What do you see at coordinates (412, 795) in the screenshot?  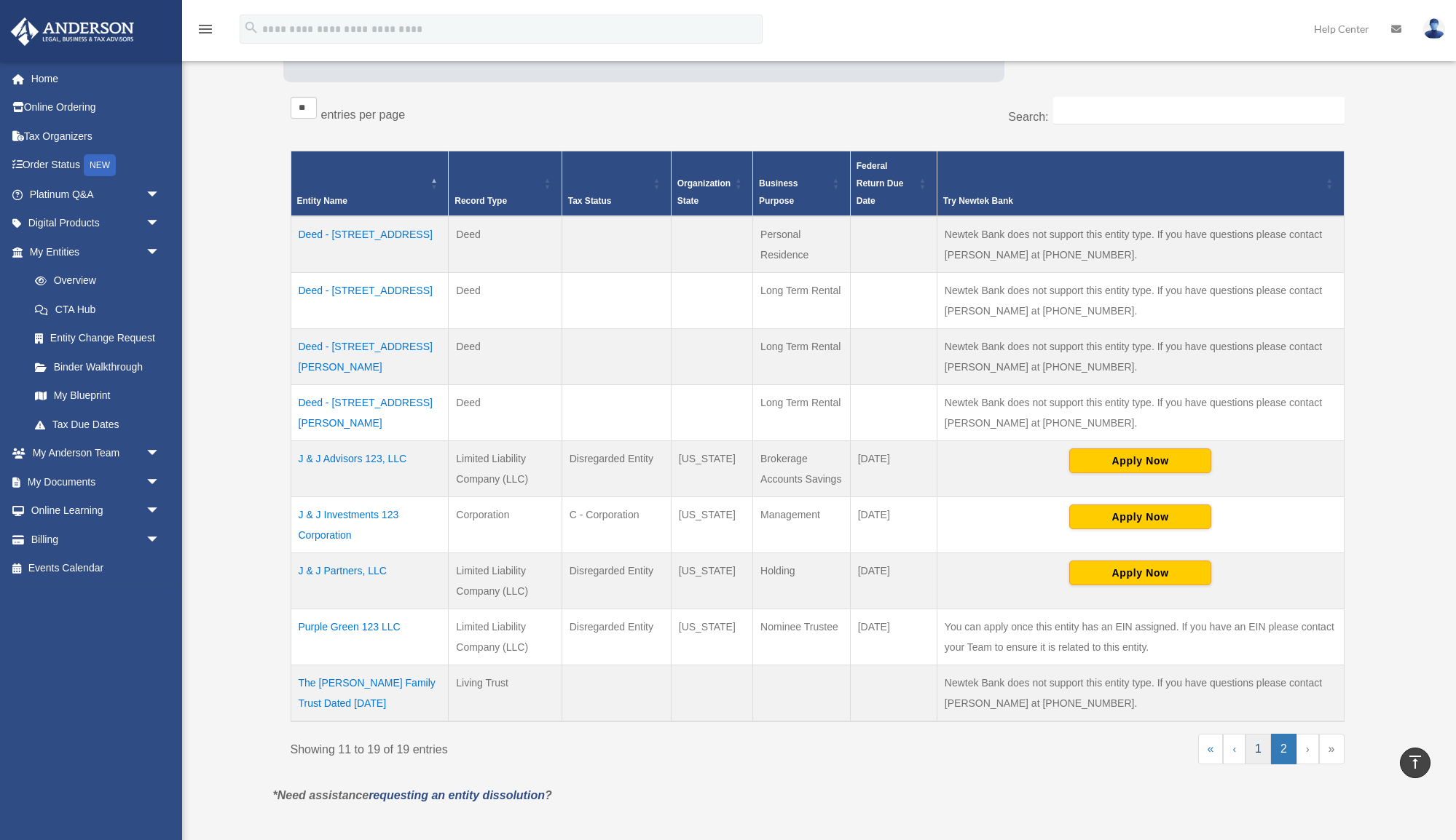 I see `em: *Need assistance ?` at bounding box center [412, 795].